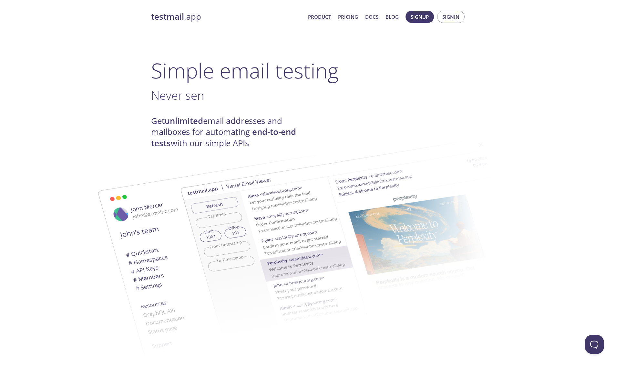 Image resolution: width=617 pixels, height=367 pixels. I want to click on strong: unlimited, so click(184, 121).